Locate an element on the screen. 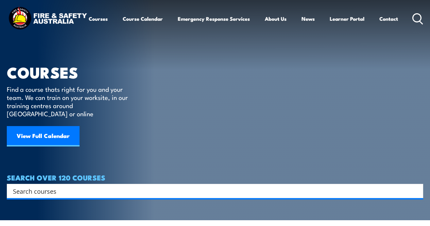 The width and height of the screenshot is (430, 226). h1: COURSES is located at coordinates (72, 72).